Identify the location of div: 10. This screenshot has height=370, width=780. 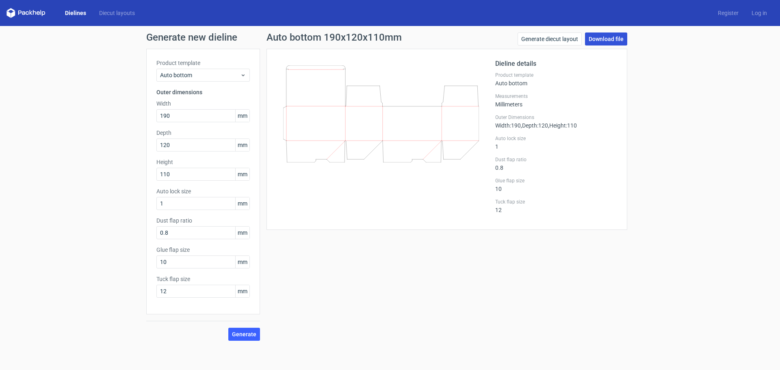
(556, 185).